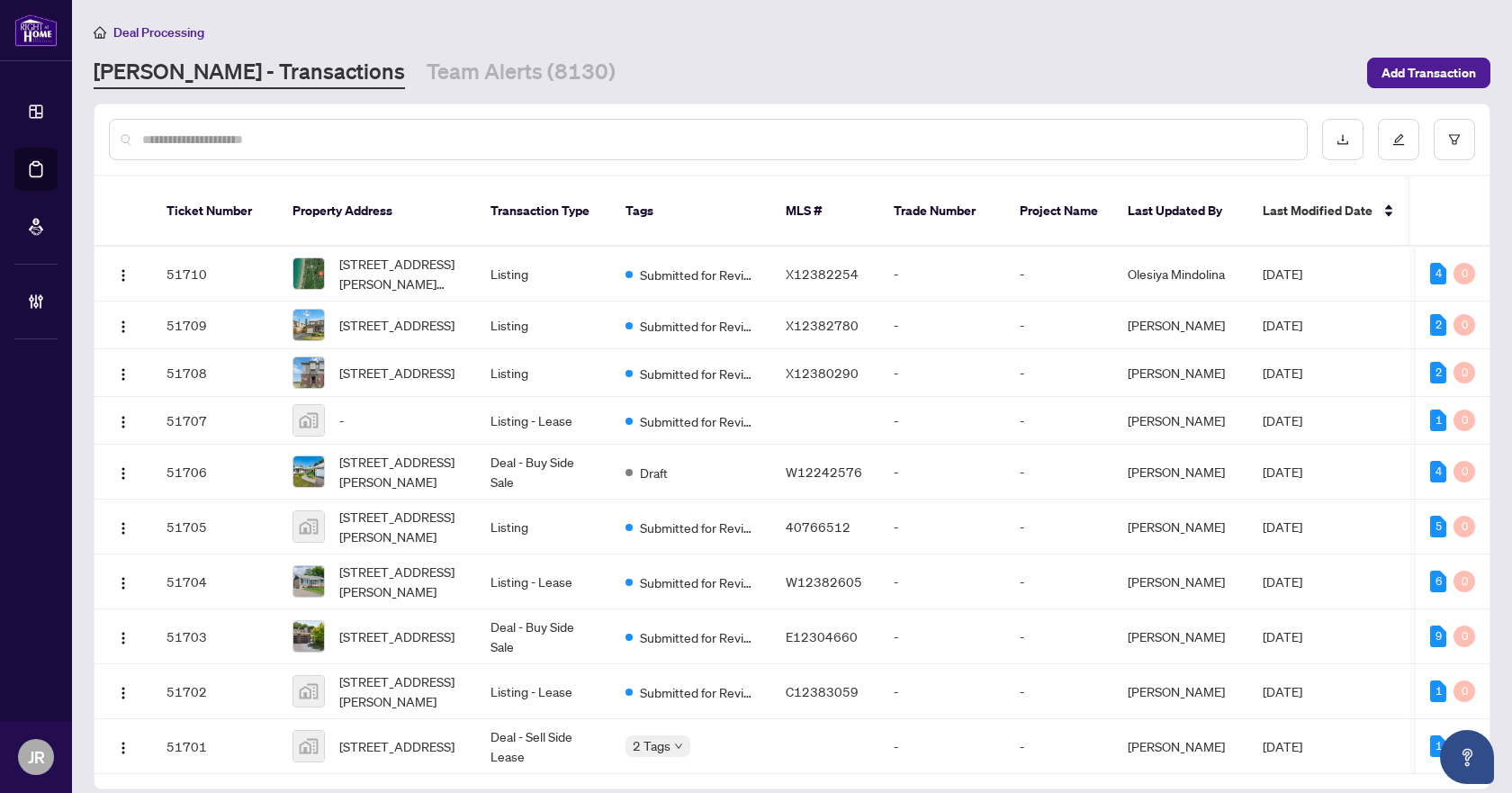 The image size is (1512, 793). What do you see at coordinates (215, 636) in the screenshot?
I see `td: 51703` at bounding box center [215, 636].